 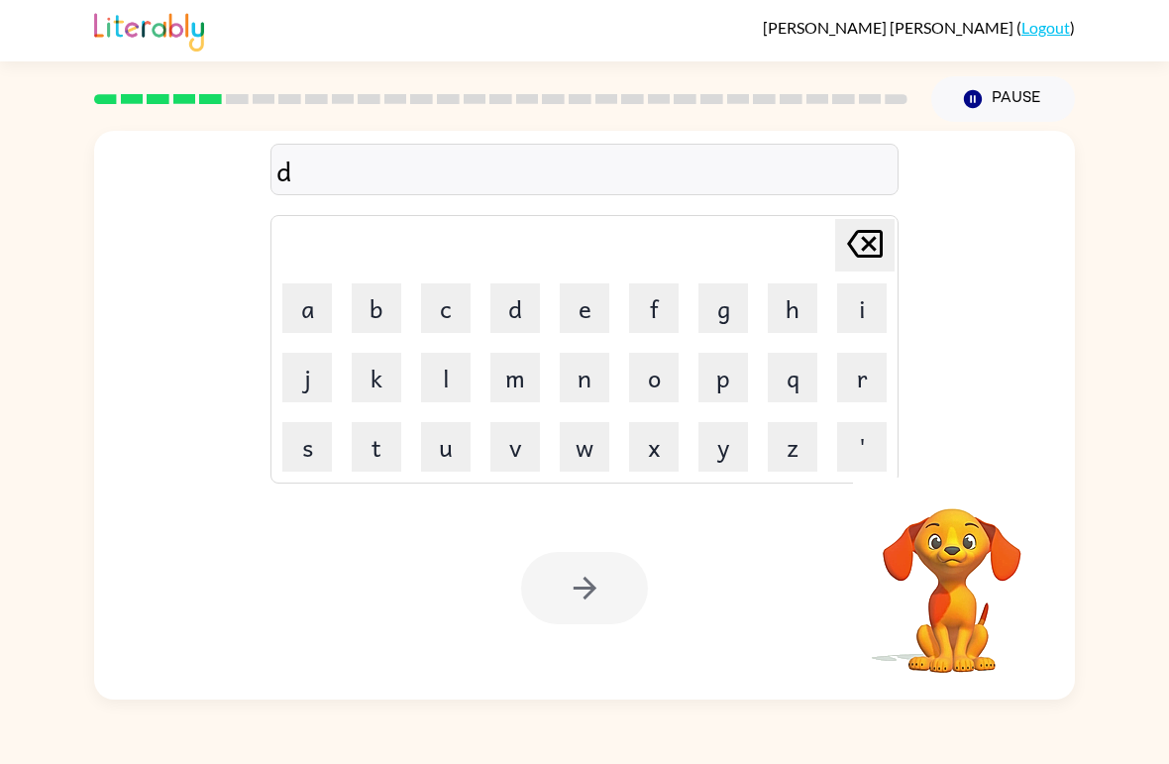 I want to click on button: n, so click(x=584, y=377).